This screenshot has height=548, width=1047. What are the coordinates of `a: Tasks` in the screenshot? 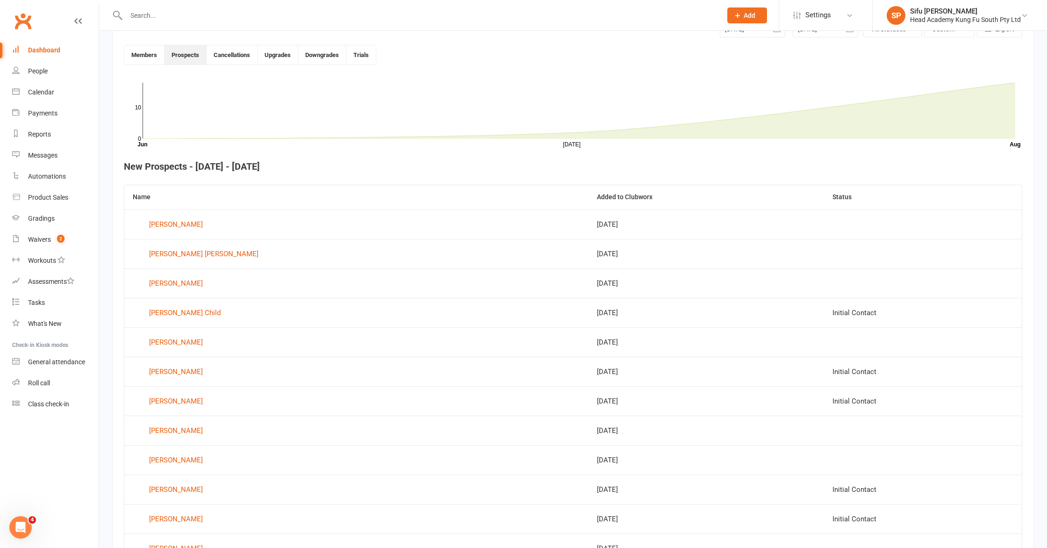 It's located at (55, 302).